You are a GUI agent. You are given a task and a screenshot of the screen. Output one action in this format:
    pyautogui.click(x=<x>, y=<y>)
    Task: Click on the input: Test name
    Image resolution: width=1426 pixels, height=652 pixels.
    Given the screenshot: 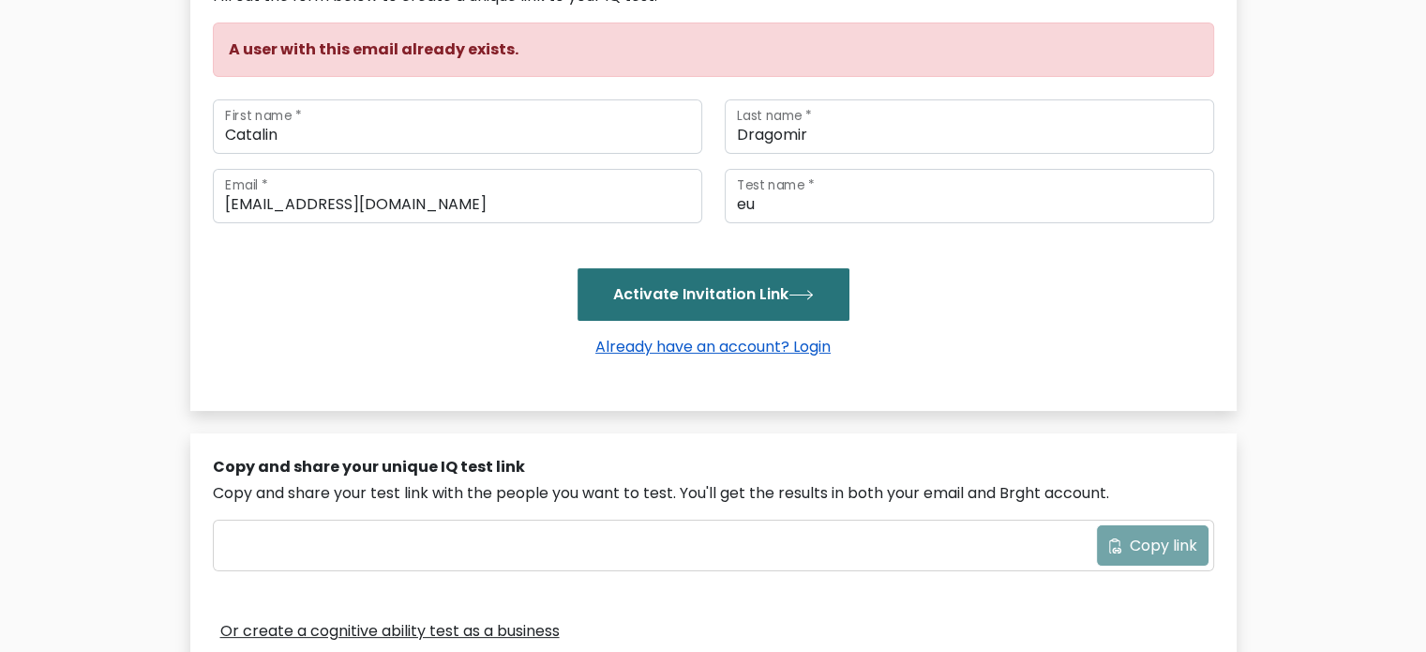 What is the action you would take?
    pyautogui.click(x=970, y=196)
    